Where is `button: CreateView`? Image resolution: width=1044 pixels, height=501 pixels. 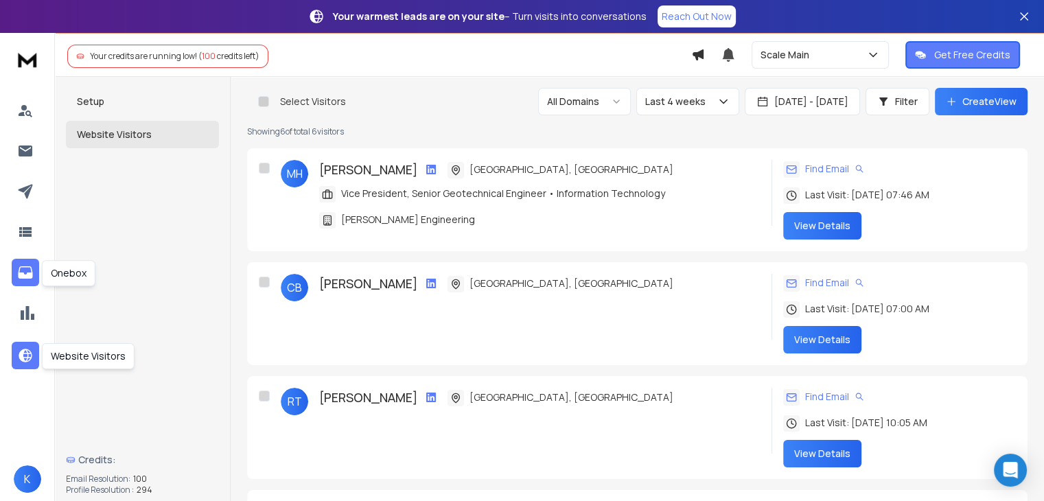 button: CreateView is located at coordinates (981, 102).